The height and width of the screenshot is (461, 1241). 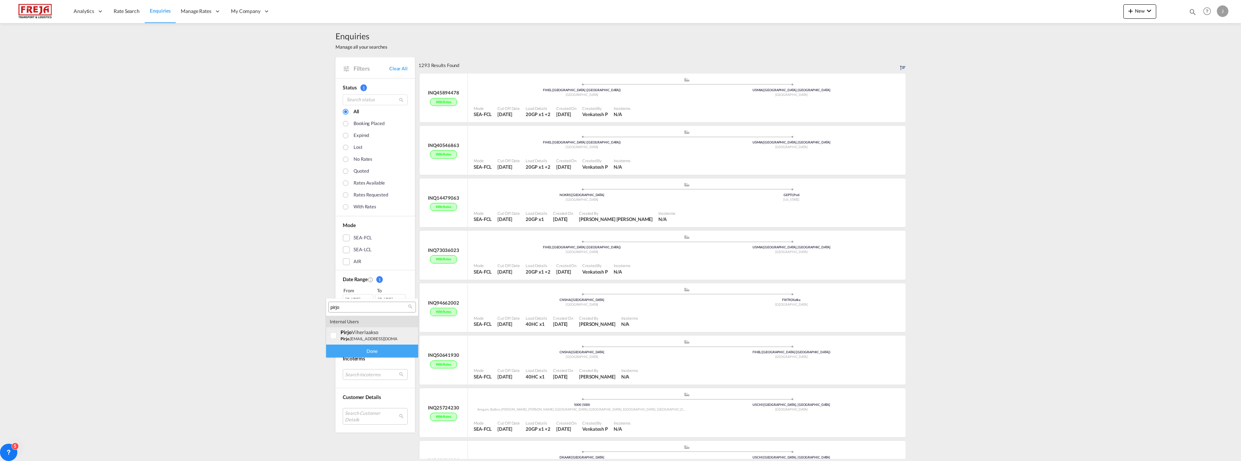 I want to click on div: internal users, so click(x=372, y=322).